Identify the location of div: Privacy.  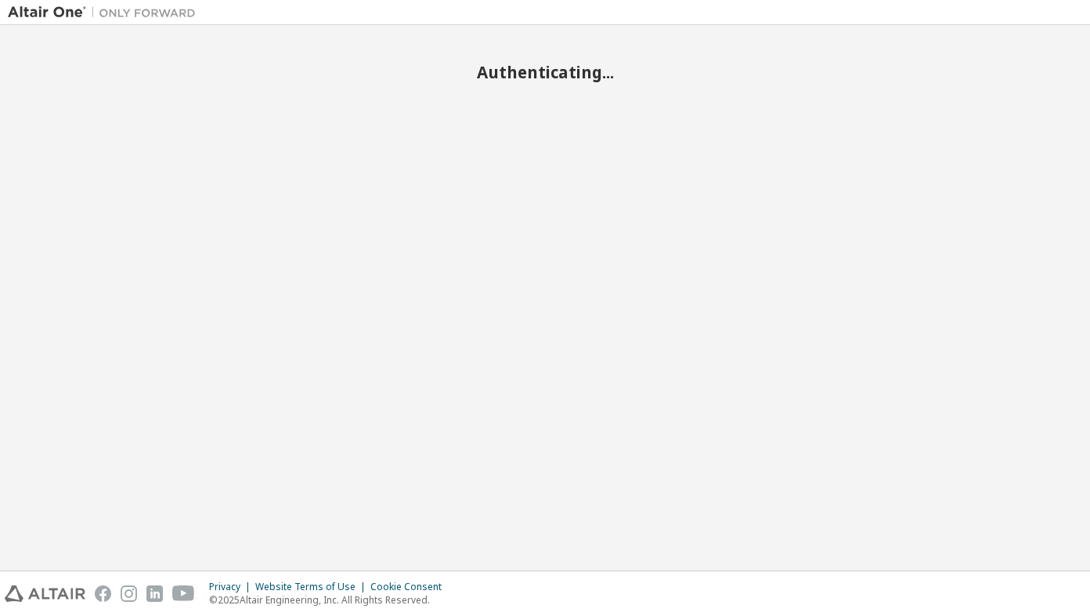
(232, 587).